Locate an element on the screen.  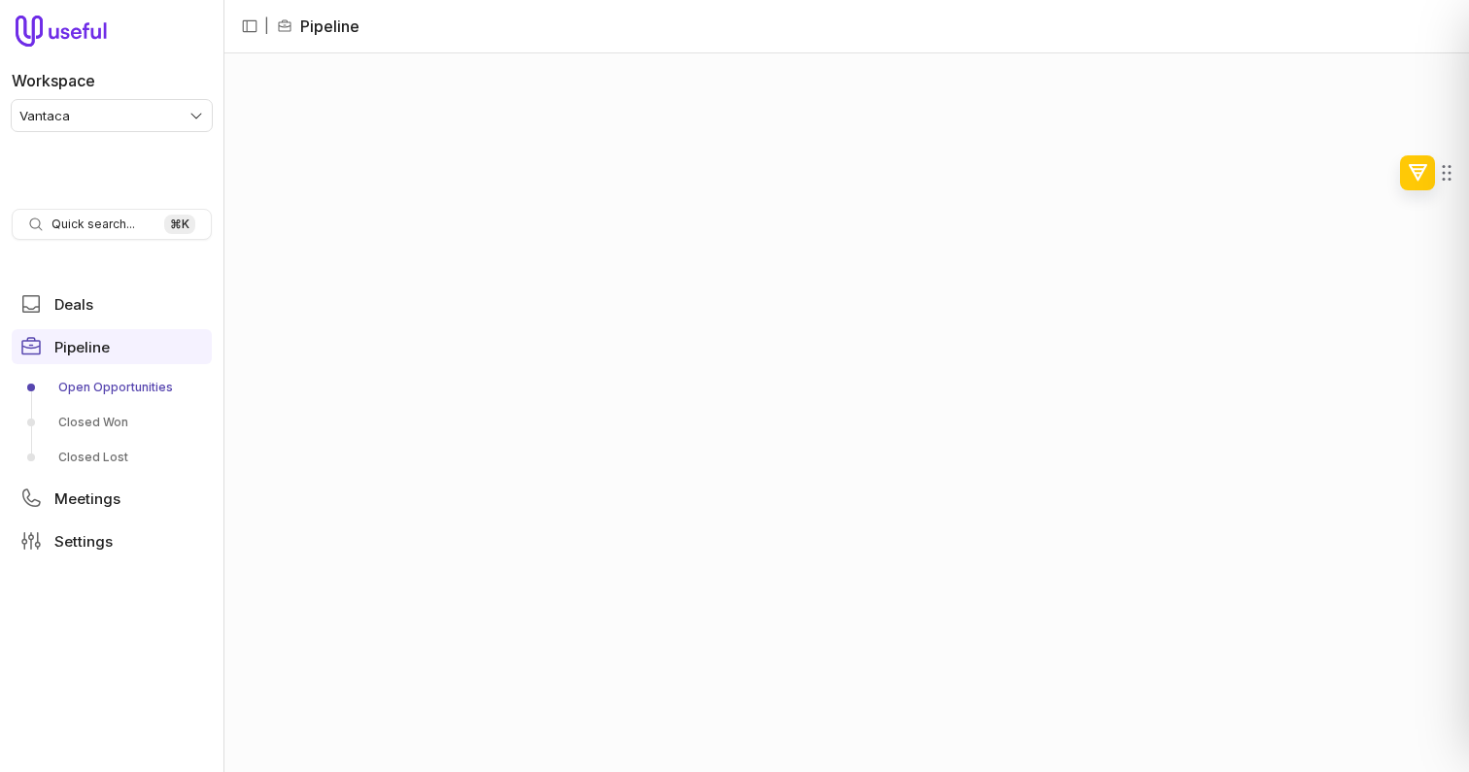
a: Meetings is located at coordinates (112, 498).